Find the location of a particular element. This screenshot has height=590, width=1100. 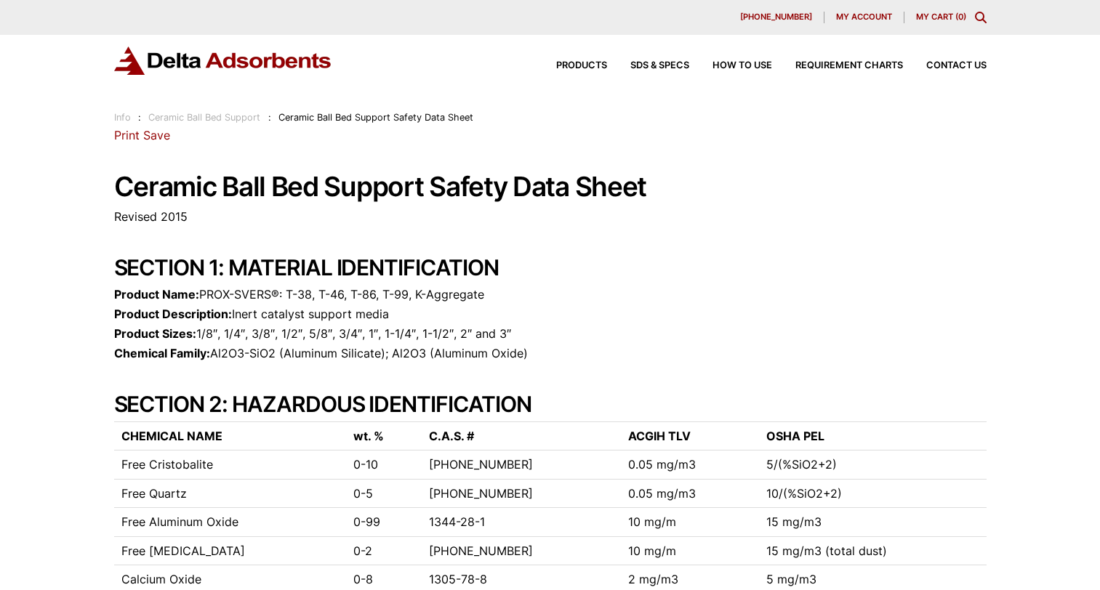

a: How to Use is located at coordinates (731, 65).